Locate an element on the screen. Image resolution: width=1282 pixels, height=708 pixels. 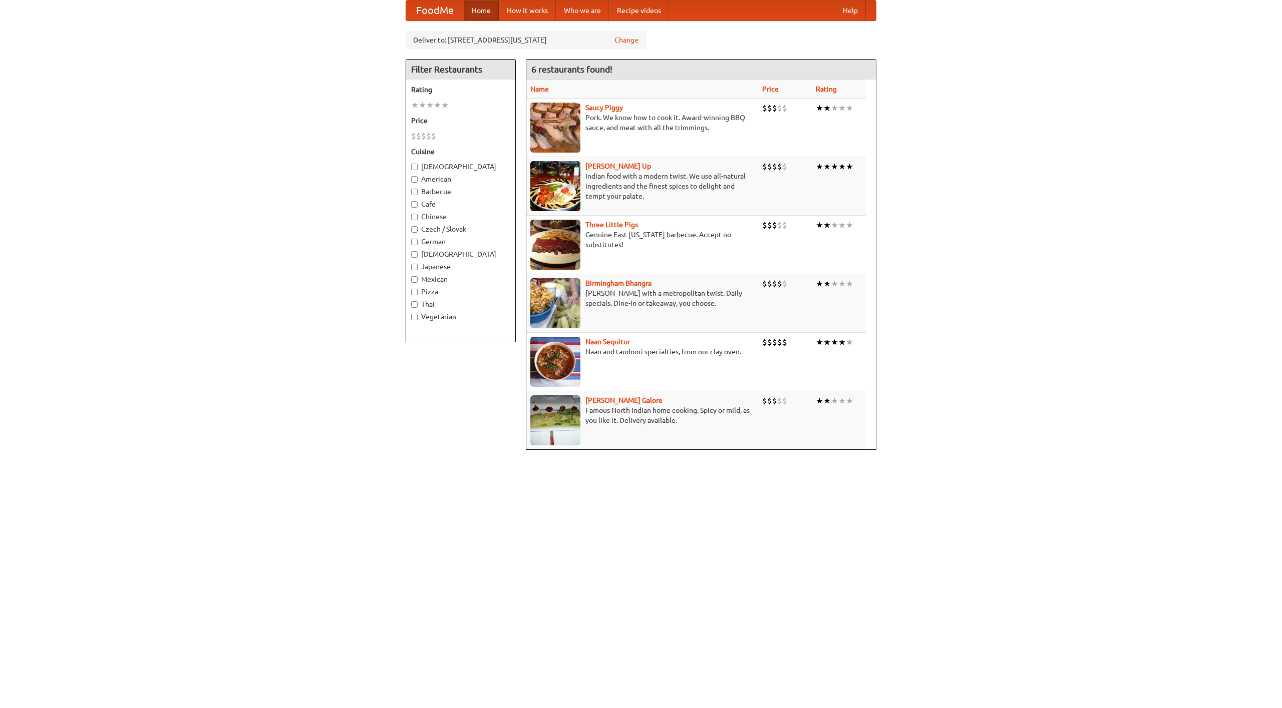
input: American is located at coordinates (414, 179).